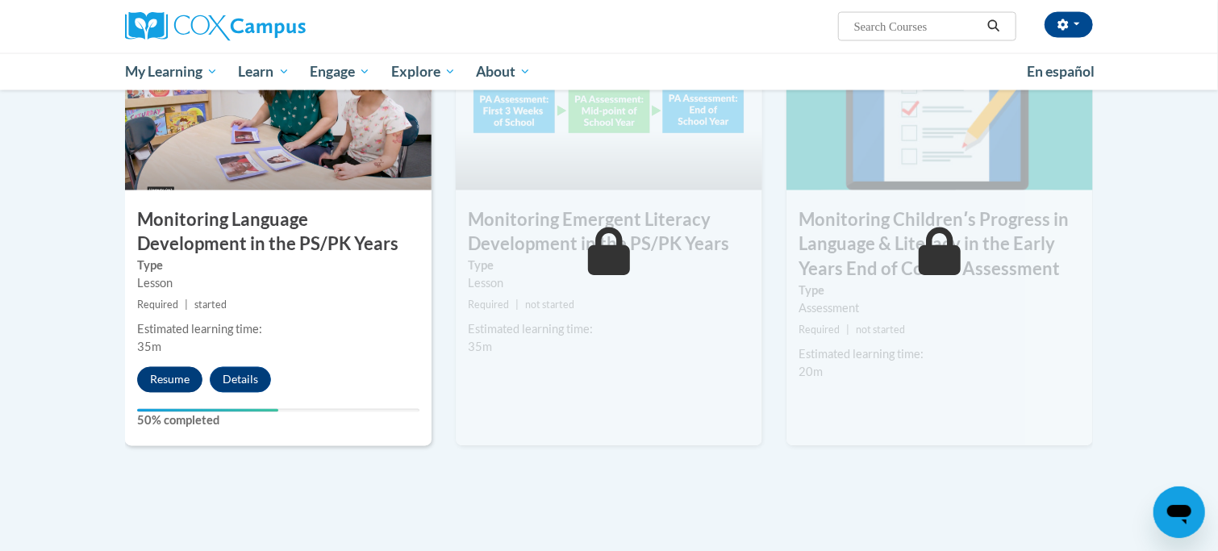 This screenshot has width=1218, height=551. Describe the element at coordinates (811, 372) in the screenshot. I see `span: 20m` at that location.